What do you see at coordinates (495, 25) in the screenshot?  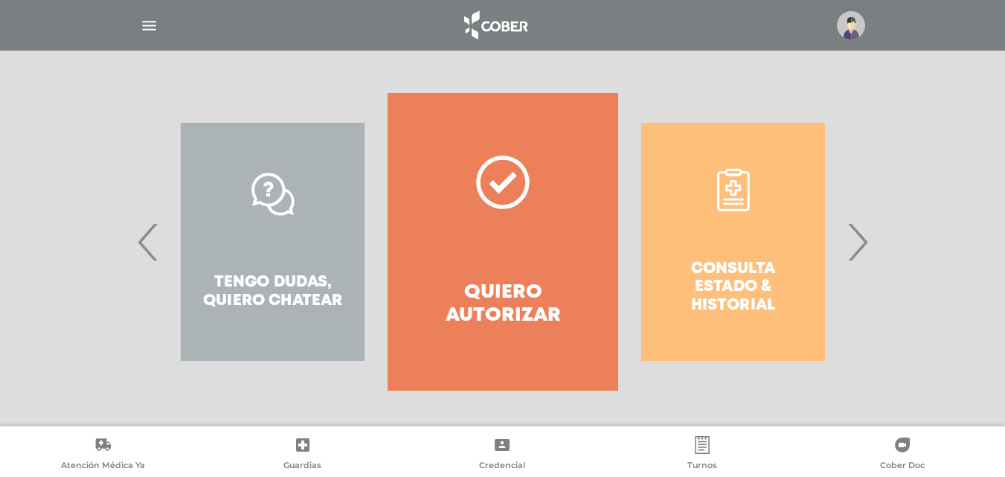 I see `img: logo_cober_home-white.png` at bounding box center [495, 25].